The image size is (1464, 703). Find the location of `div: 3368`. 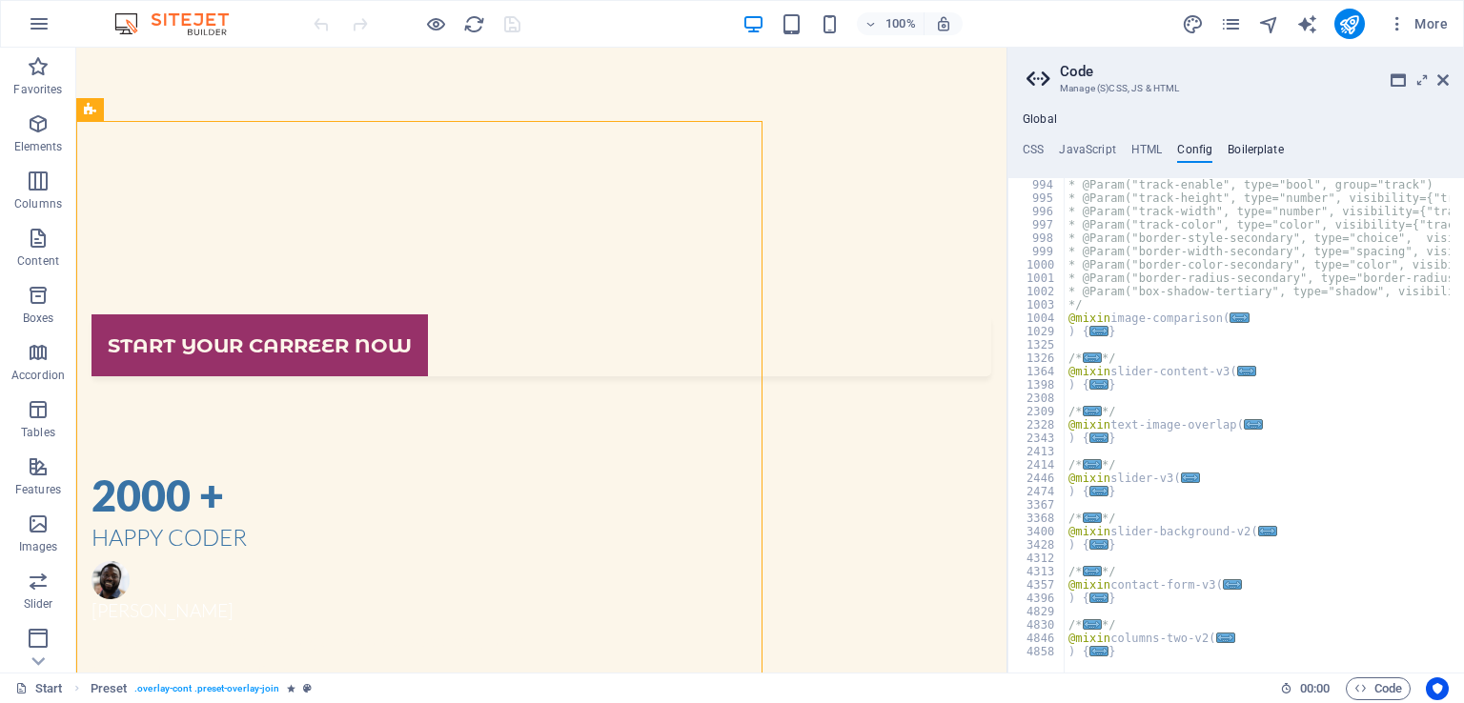

div: 3368 is located at coordinates (1037, 519).